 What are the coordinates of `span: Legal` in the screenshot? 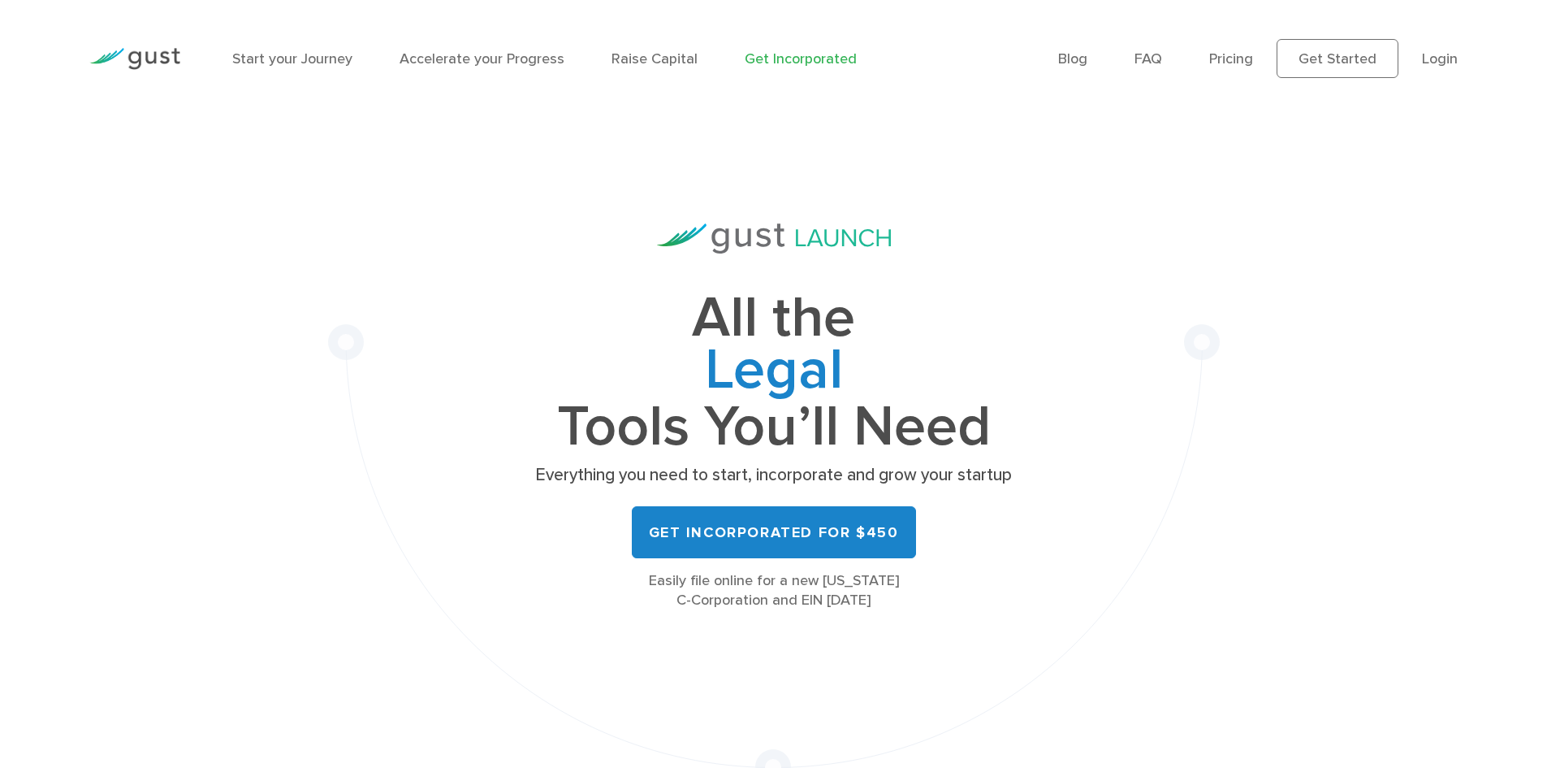 It's located at (774, 373).